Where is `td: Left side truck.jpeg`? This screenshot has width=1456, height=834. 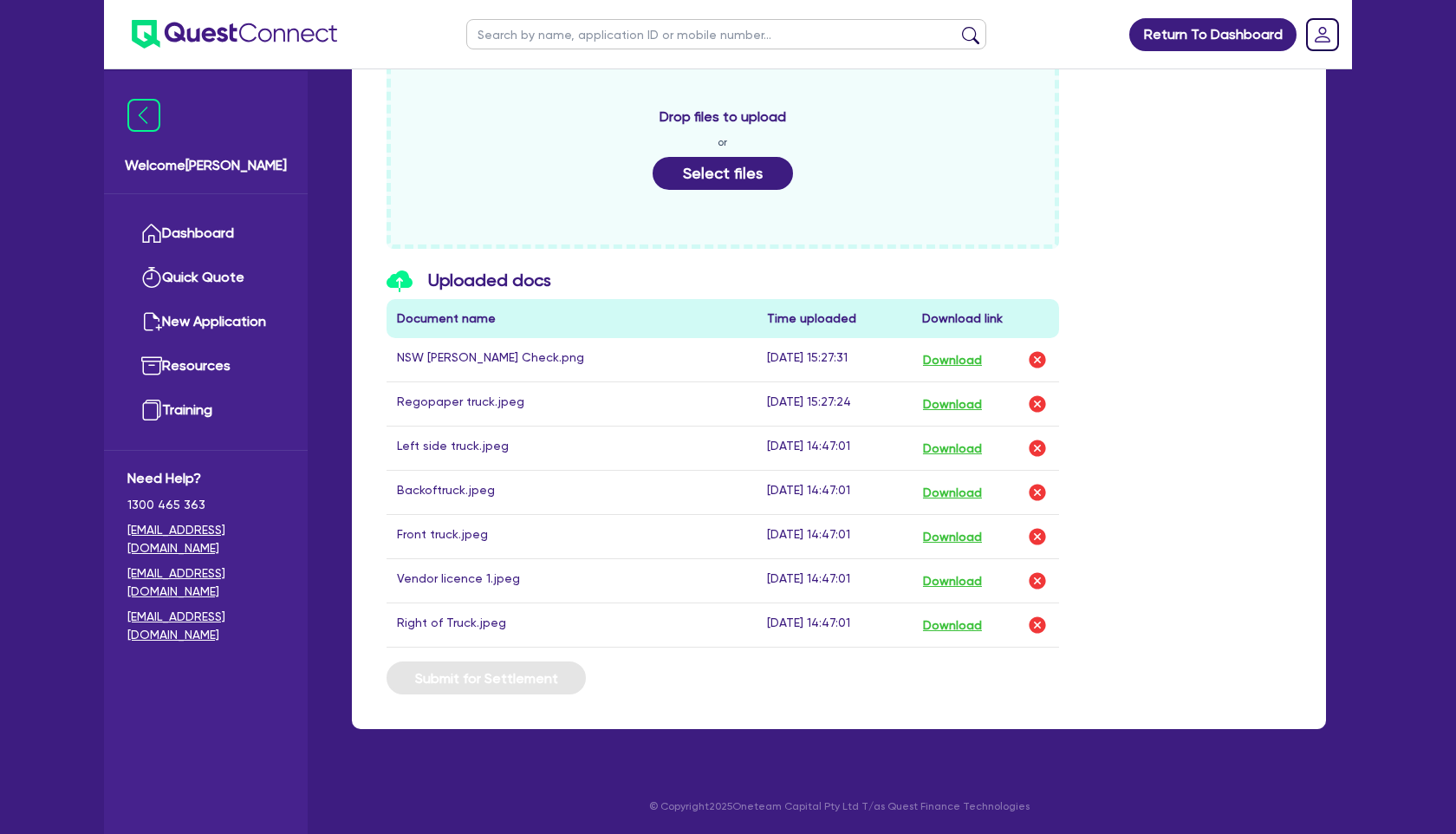 td: Left side truck.jpeg is located at coordinates (571, 448).